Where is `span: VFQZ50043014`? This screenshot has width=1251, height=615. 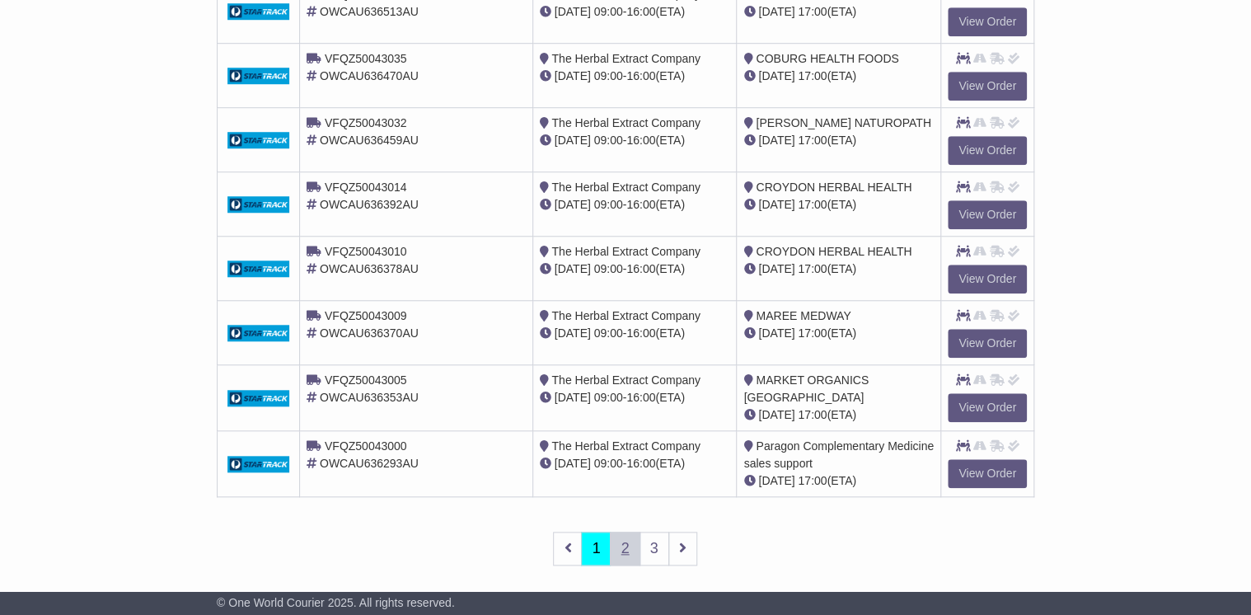 span: VFQZ50043014 is located at coordinates (366, 187).